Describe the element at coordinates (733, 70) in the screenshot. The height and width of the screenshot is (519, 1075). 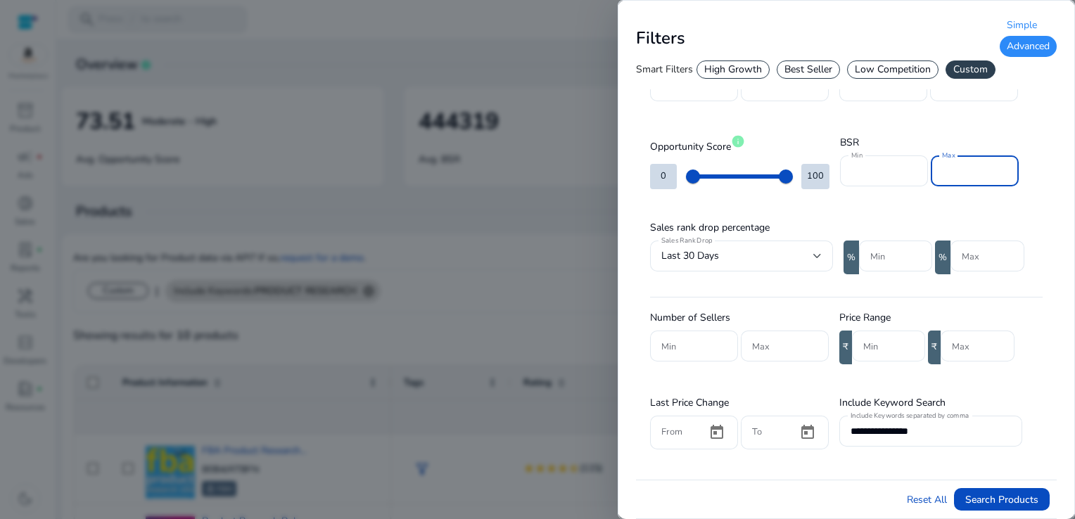
I see `div: High Growth` at that location.